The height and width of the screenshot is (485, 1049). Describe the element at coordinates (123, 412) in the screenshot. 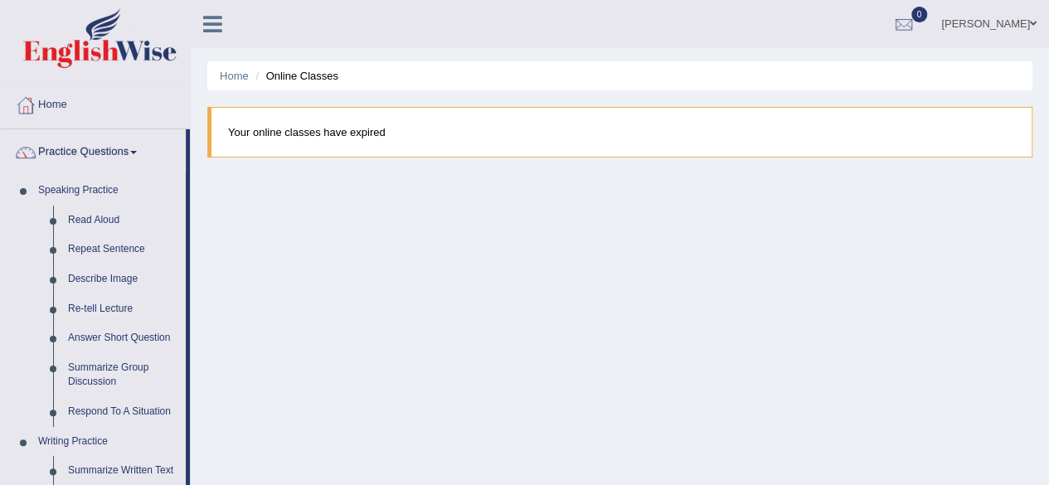

I see `a: Respond To A Situation` at that location.